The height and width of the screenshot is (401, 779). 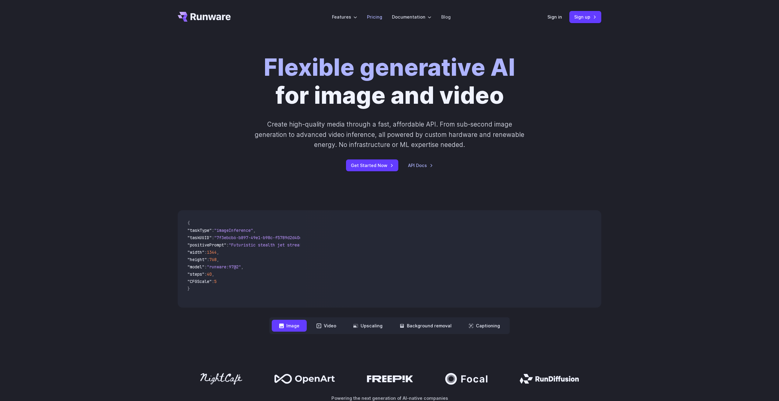 I want to click on span: "width", so click(x=196, y=252).